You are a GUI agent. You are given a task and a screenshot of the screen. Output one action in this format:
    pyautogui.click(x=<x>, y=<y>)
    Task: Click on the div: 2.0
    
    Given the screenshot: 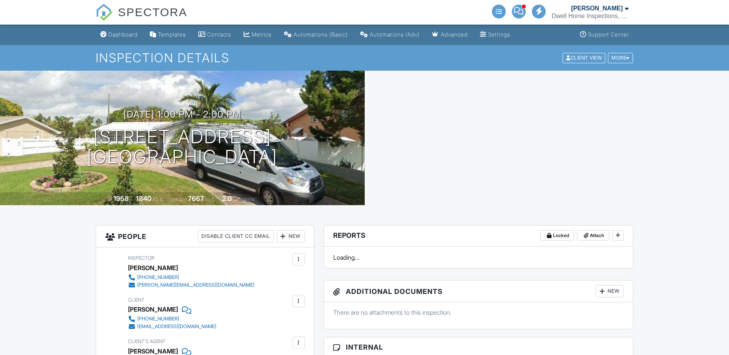 What is the action you would take?
    pyautogui.click(x=227, y=198)
    